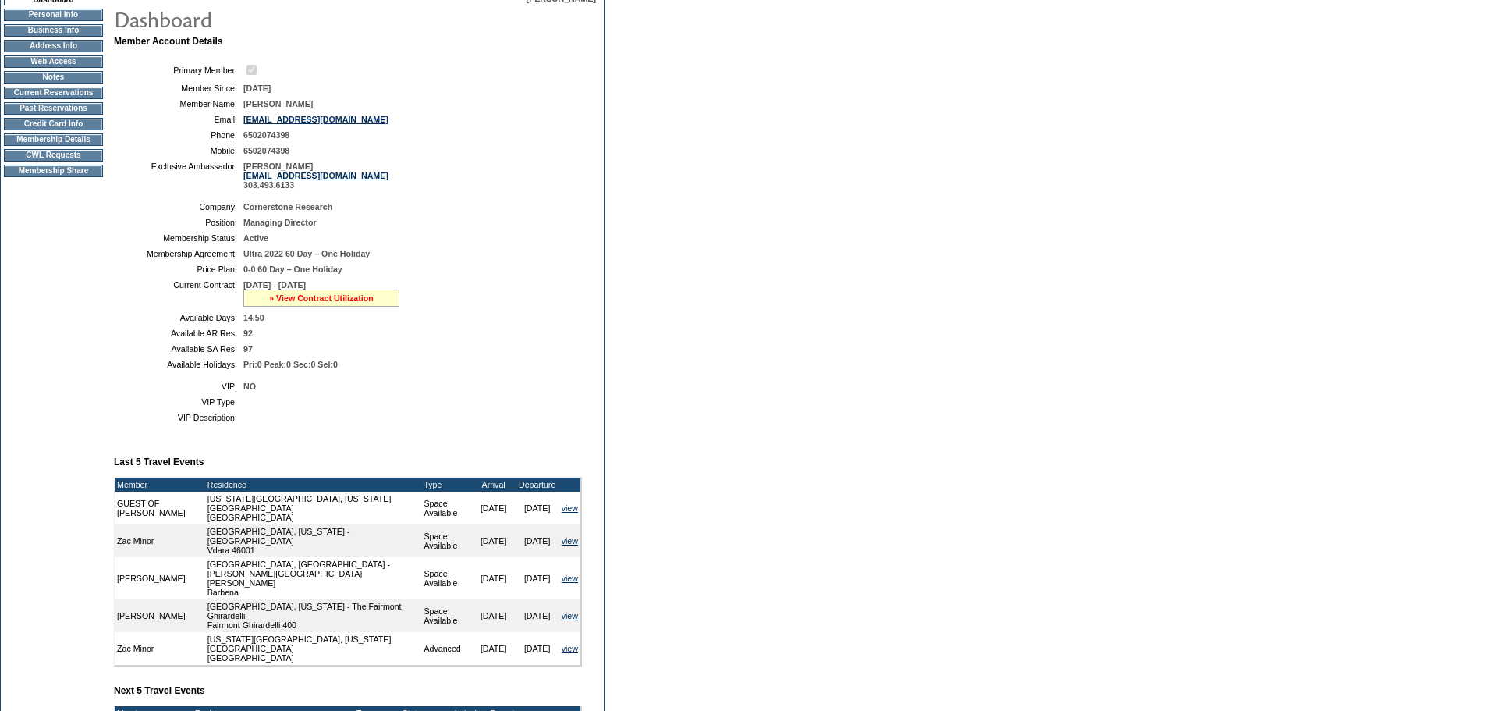 This screenshot has height=711, width=1486. What do you see at coordinates (53, 46) in the screenshot?
I see `td: Address Info` at bounding box center [53, 46].